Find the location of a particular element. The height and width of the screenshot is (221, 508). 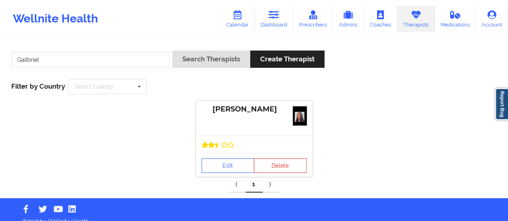

button: Create Therapist is located at coordinates (287, 59).